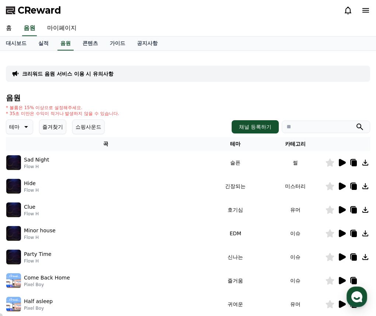 This screenshot has height=316, width=376. Describe the element at coordinates (38, 254) in the screenshot. I see `p: Party Time` at that location.